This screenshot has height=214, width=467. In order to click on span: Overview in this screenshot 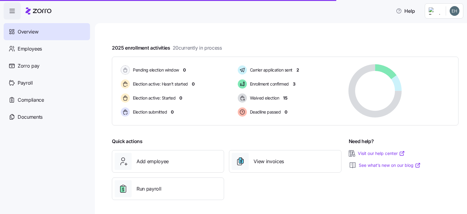, I will do `click(28, 32)`.